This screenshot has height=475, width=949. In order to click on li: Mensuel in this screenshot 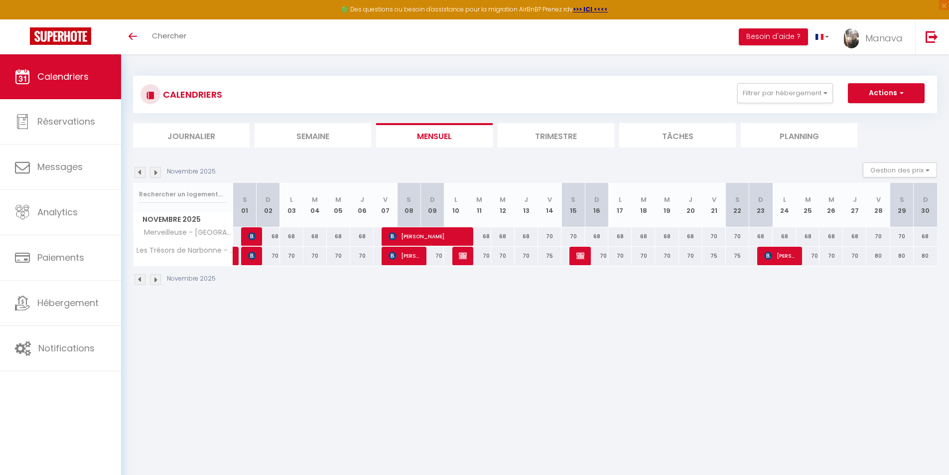, I will do `click(435, 135)`.